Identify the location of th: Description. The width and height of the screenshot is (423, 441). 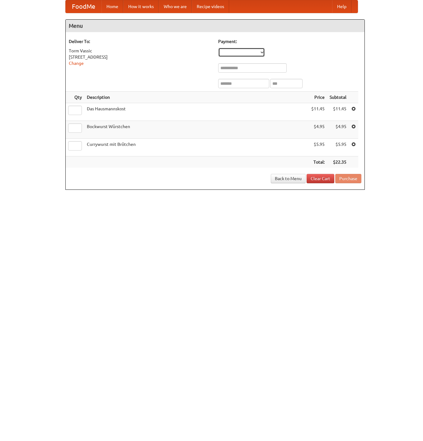
(196, 97).